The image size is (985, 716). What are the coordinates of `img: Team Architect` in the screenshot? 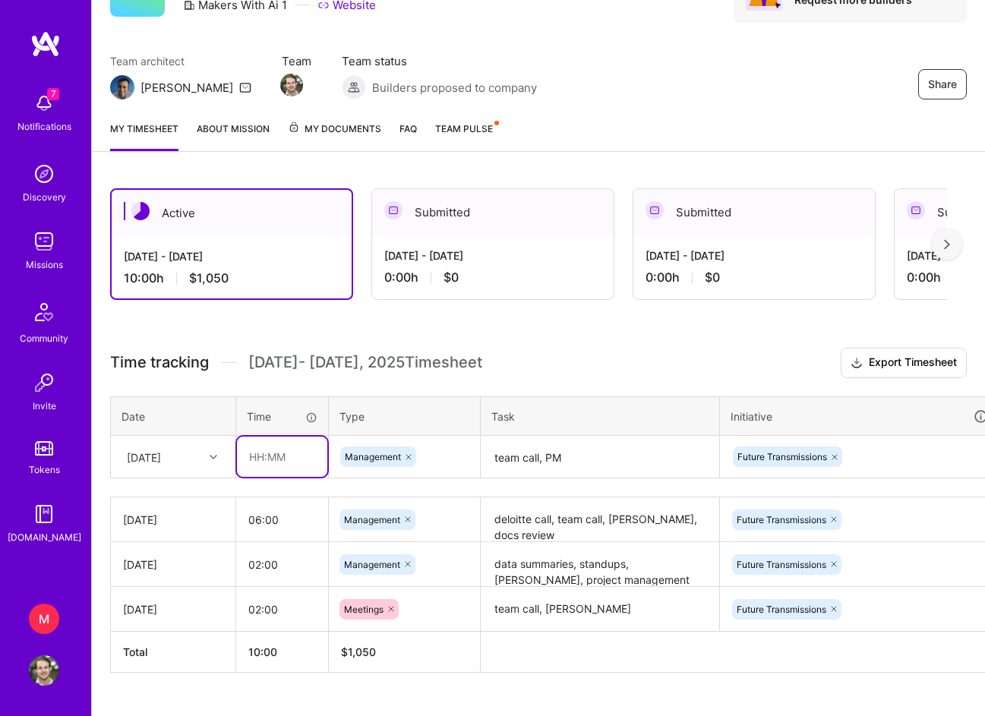 It's located at (122, 87).